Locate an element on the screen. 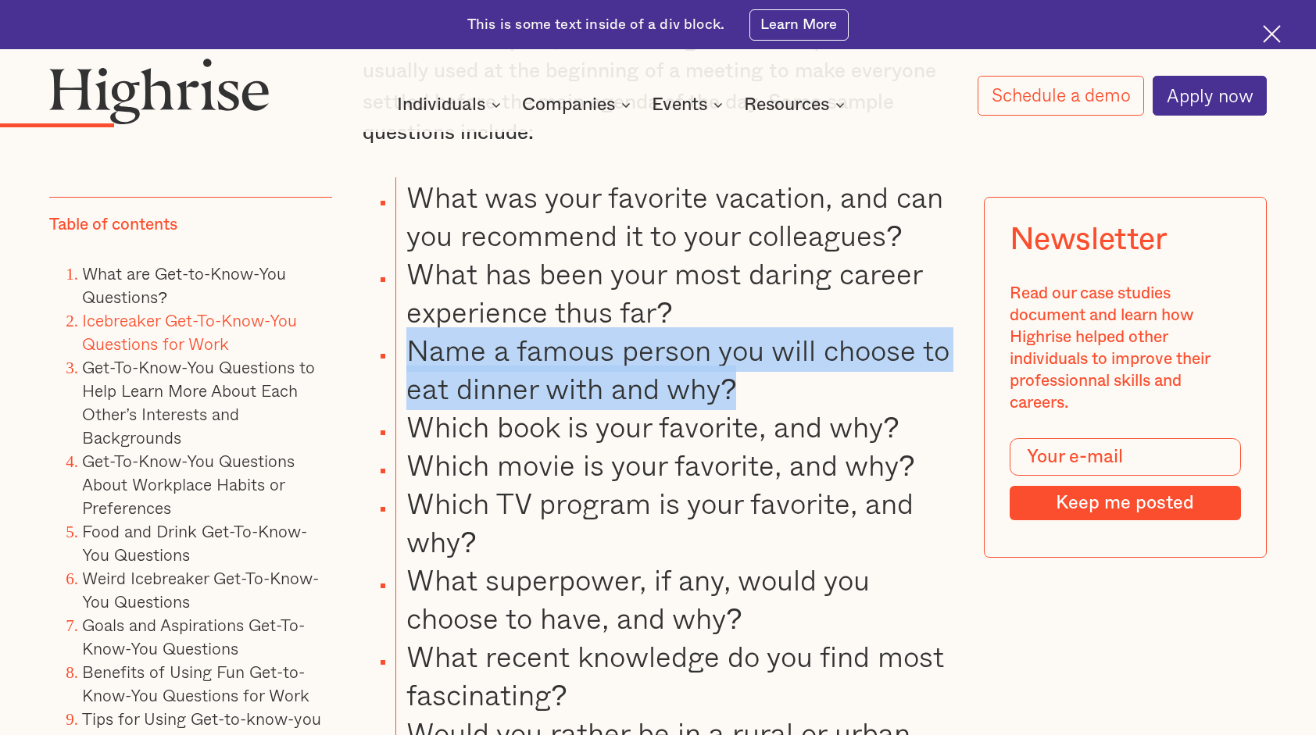  img: Highrise logo is located at coordinates (159, 91).